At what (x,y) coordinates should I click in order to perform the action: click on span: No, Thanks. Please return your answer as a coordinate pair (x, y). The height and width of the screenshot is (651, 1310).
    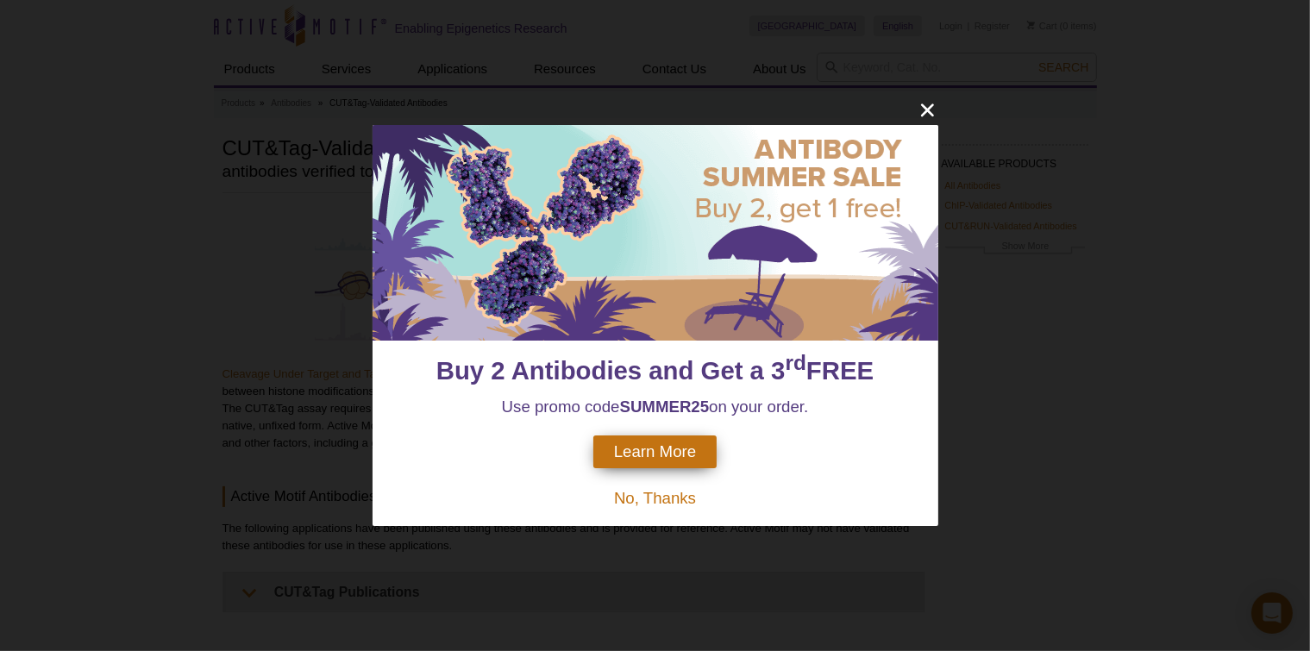
    Looking at the image, I should click on (654, 497).